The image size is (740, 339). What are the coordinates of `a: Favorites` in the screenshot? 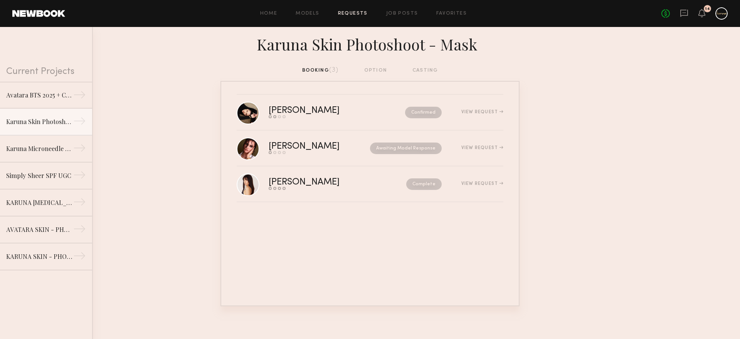 It's located at (451, 13).